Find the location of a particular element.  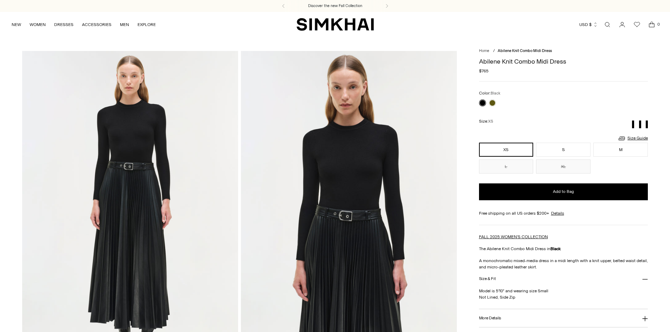

a: Discover the new Fall Collection is located at coordinates (335, 6).